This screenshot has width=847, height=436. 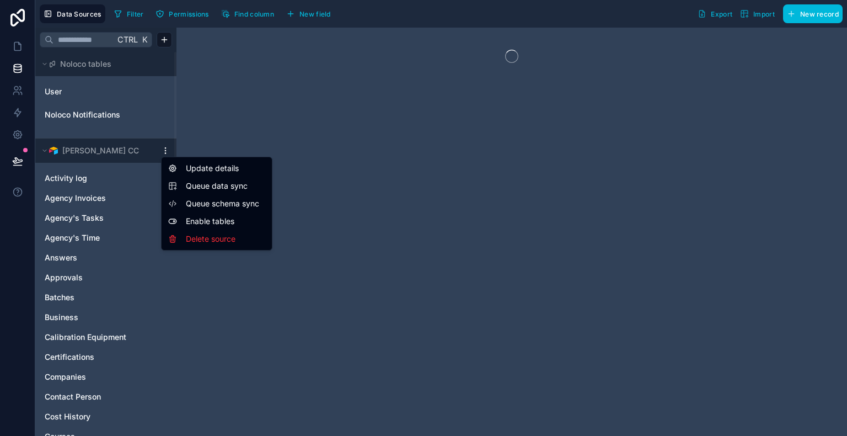 I want to click on div: Enable tables, so click(x=217, y=221).